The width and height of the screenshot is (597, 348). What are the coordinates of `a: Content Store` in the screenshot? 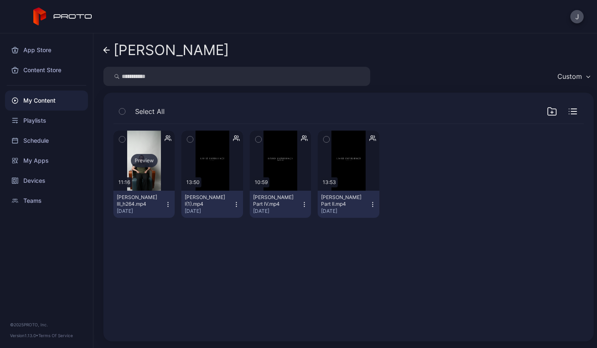 It's located at (46, 70).